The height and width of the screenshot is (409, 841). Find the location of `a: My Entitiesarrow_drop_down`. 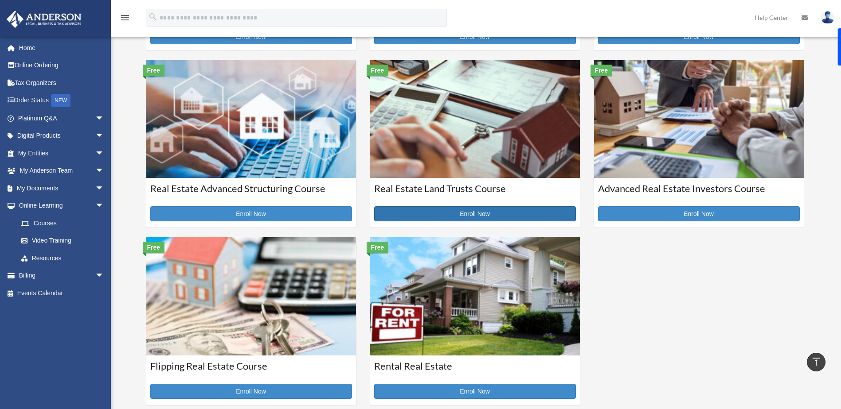

a: My Entitiesarrow_drop_down is located at coordinates (62, 153).